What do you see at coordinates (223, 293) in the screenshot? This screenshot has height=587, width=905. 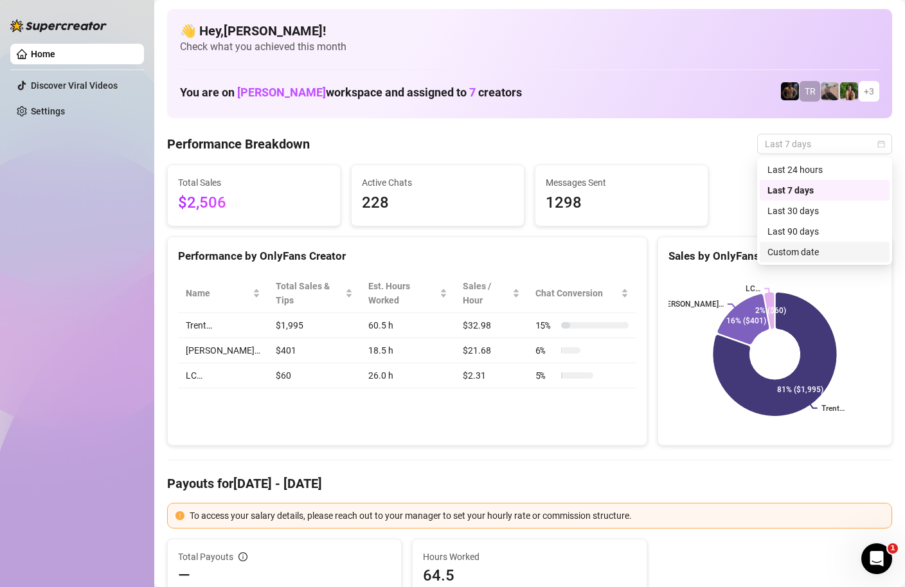 I see `th: Name` at bounding box center [223, 293].